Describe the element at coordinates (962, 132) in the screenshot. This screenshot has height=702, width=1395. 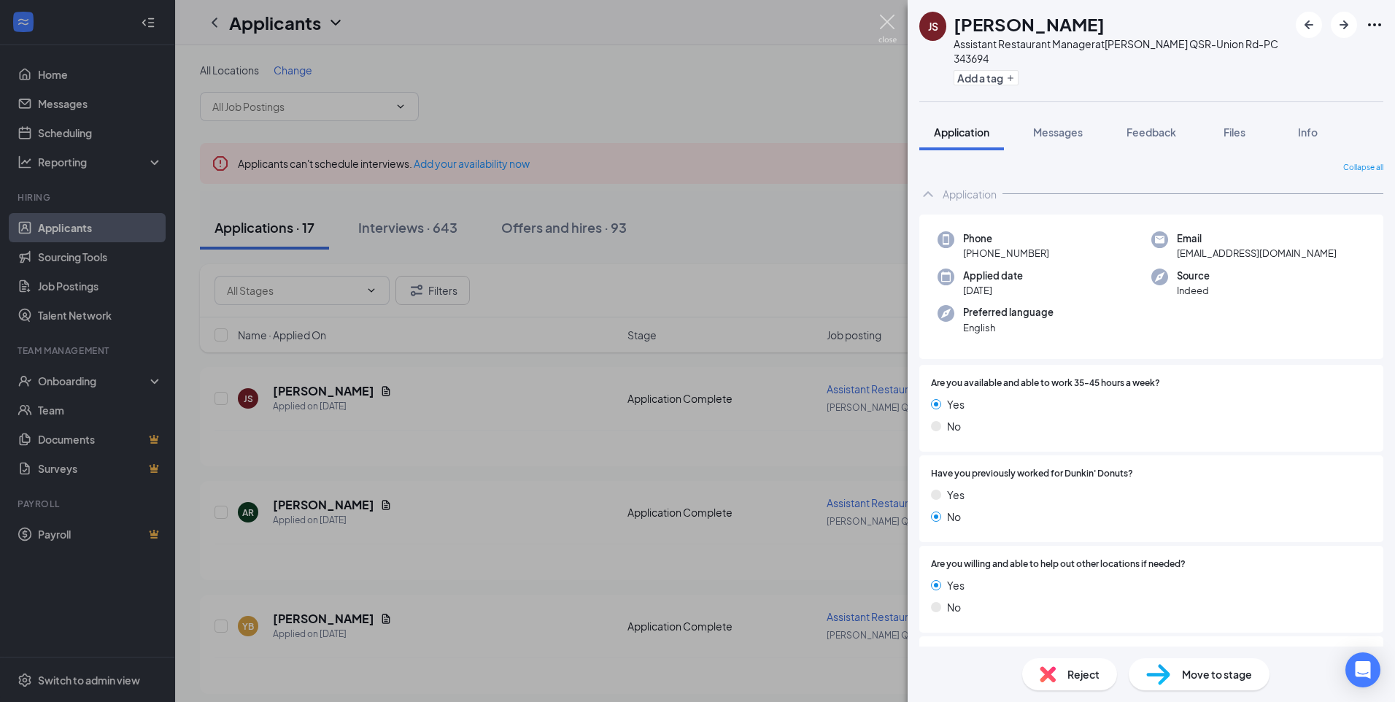
I see `span: Application` at that location.